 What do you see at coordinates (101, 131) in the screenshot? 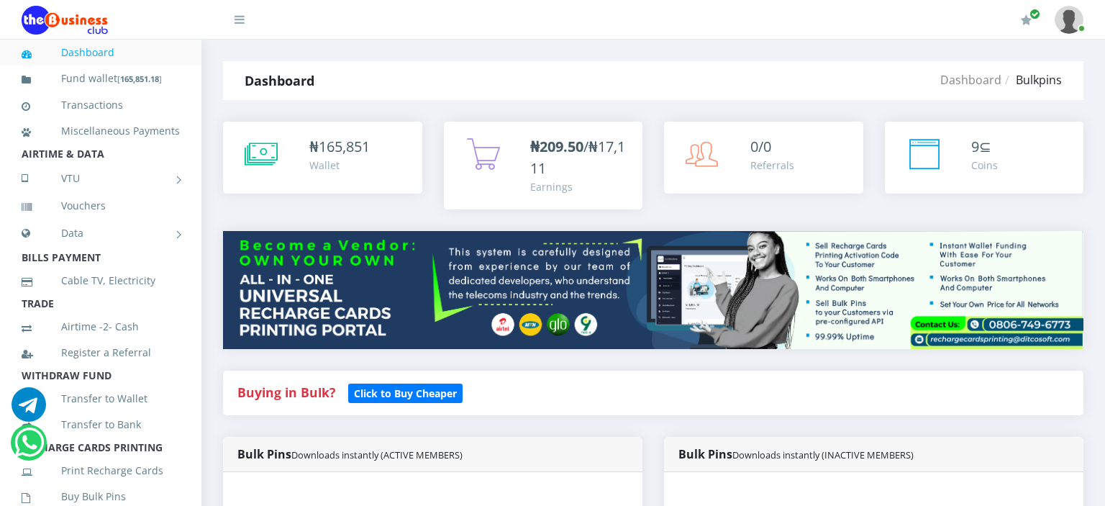
I see `a: Miscellaneous Payments` at bounding box center [101, 131].